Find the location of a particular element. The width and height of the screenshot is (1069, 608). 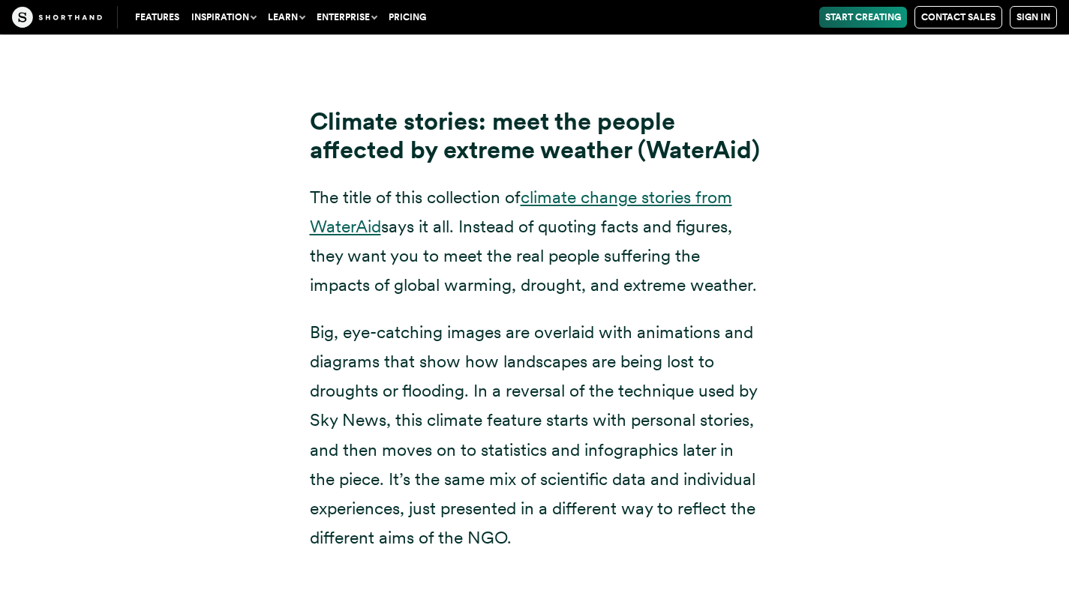

p: The title of this collection of says it all. Instead of quoting facts and figures, they want you ... is located at coordinates (535, 242).